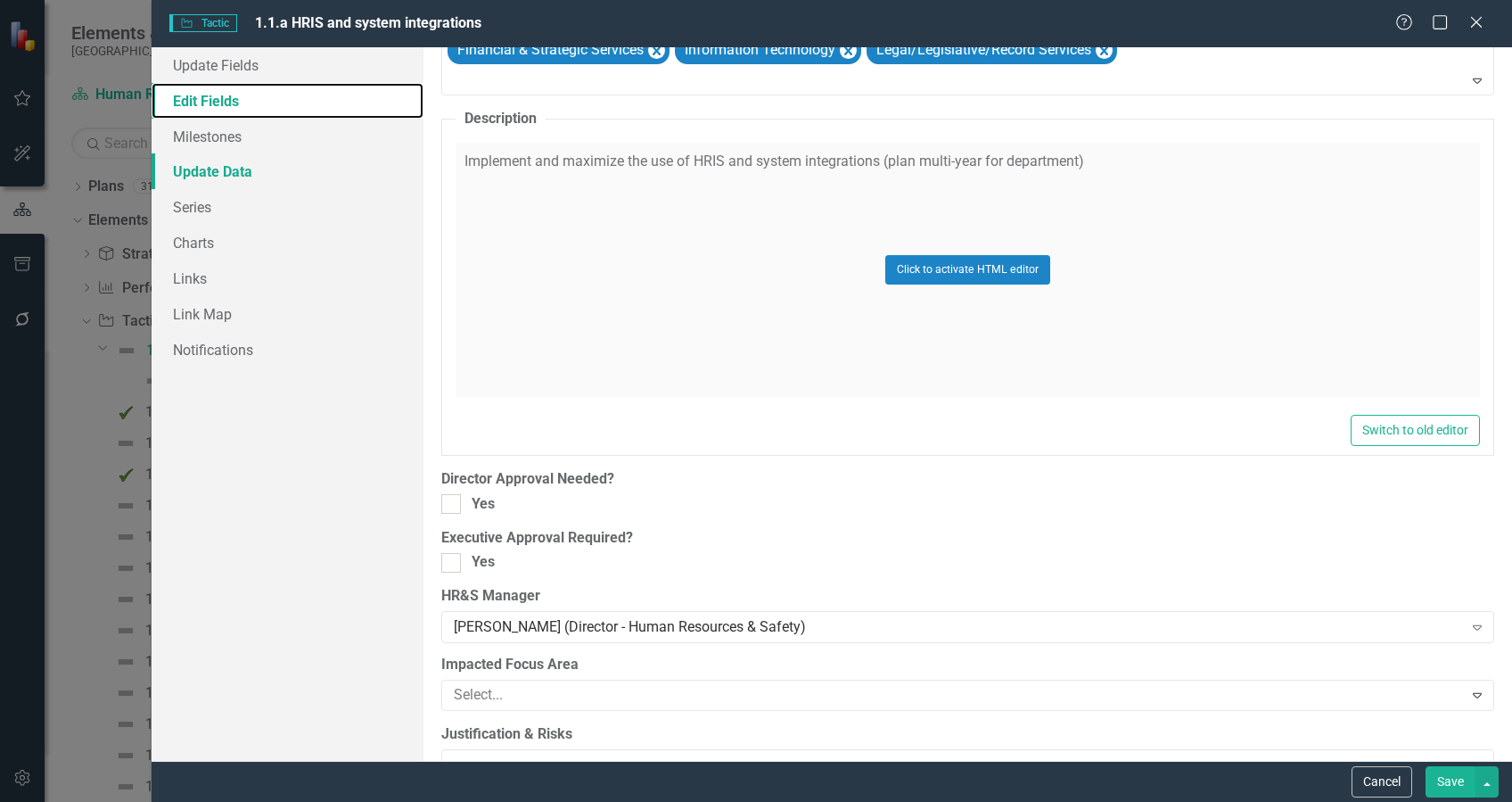 The width and height of the screenshot is (1512, 802). What do you see at coordinates (967, 596) in the screenshot?
I see `label: HR&S Manager` at bounding box center [967, 596].